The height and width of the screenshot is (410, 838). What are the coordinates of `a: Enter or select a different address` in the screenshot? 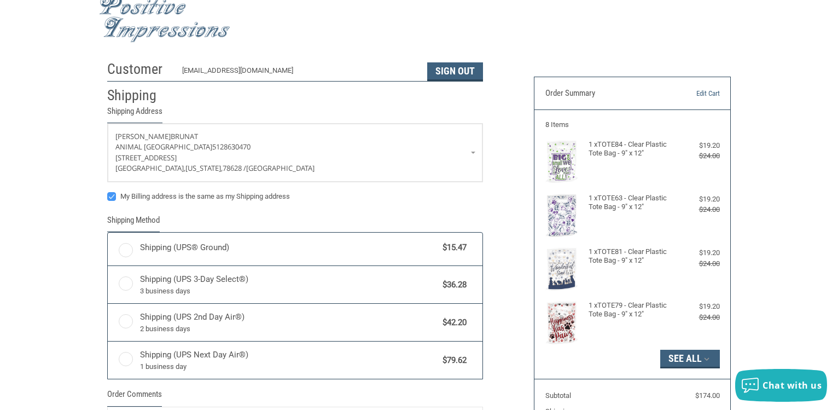 It's located at (295, 153).